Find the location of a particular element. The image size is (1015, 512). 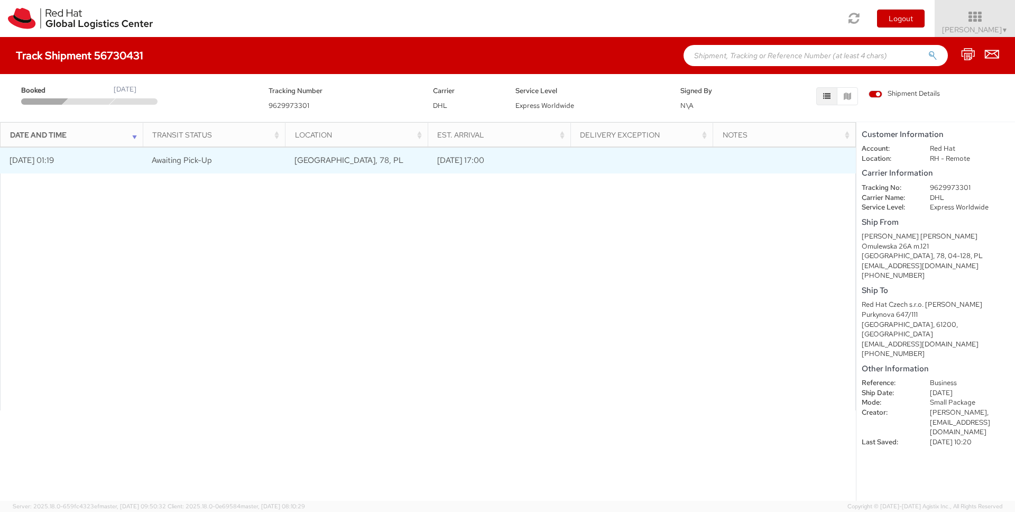

span: N\A is located at coordinates (687, 105).